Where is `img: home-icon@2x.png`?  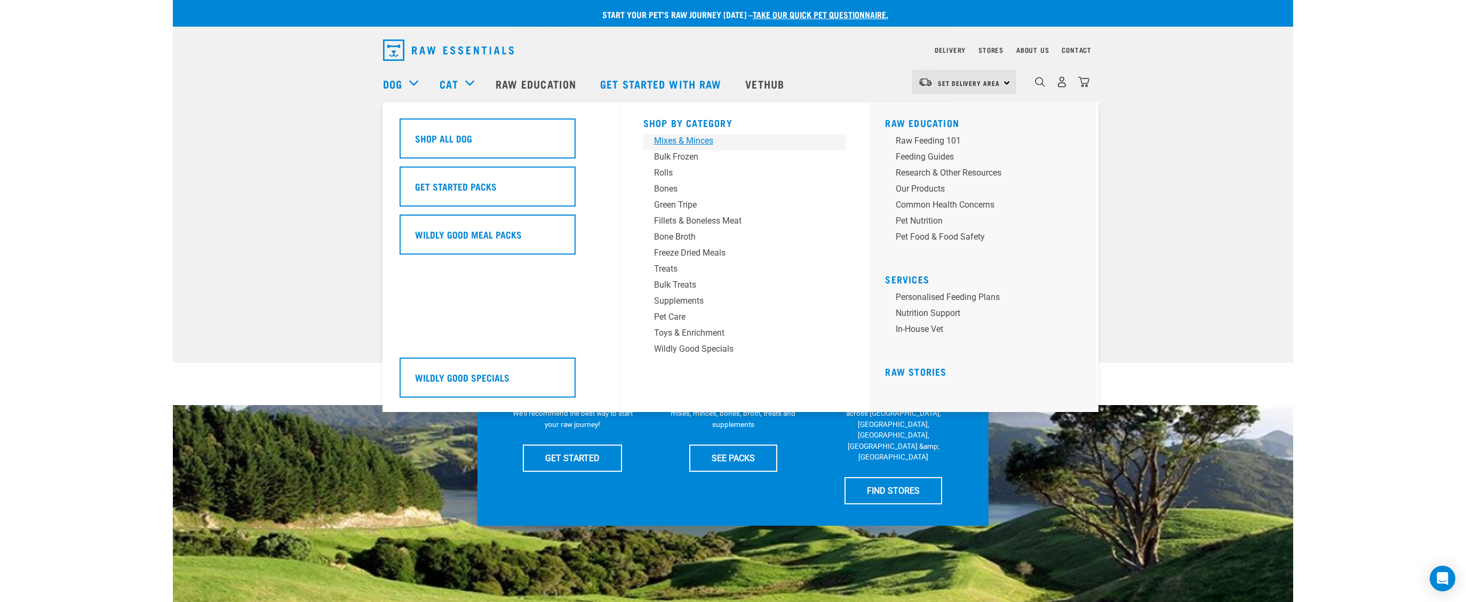 img: home-icon@2x.png is located at coordinates (1083, 82).